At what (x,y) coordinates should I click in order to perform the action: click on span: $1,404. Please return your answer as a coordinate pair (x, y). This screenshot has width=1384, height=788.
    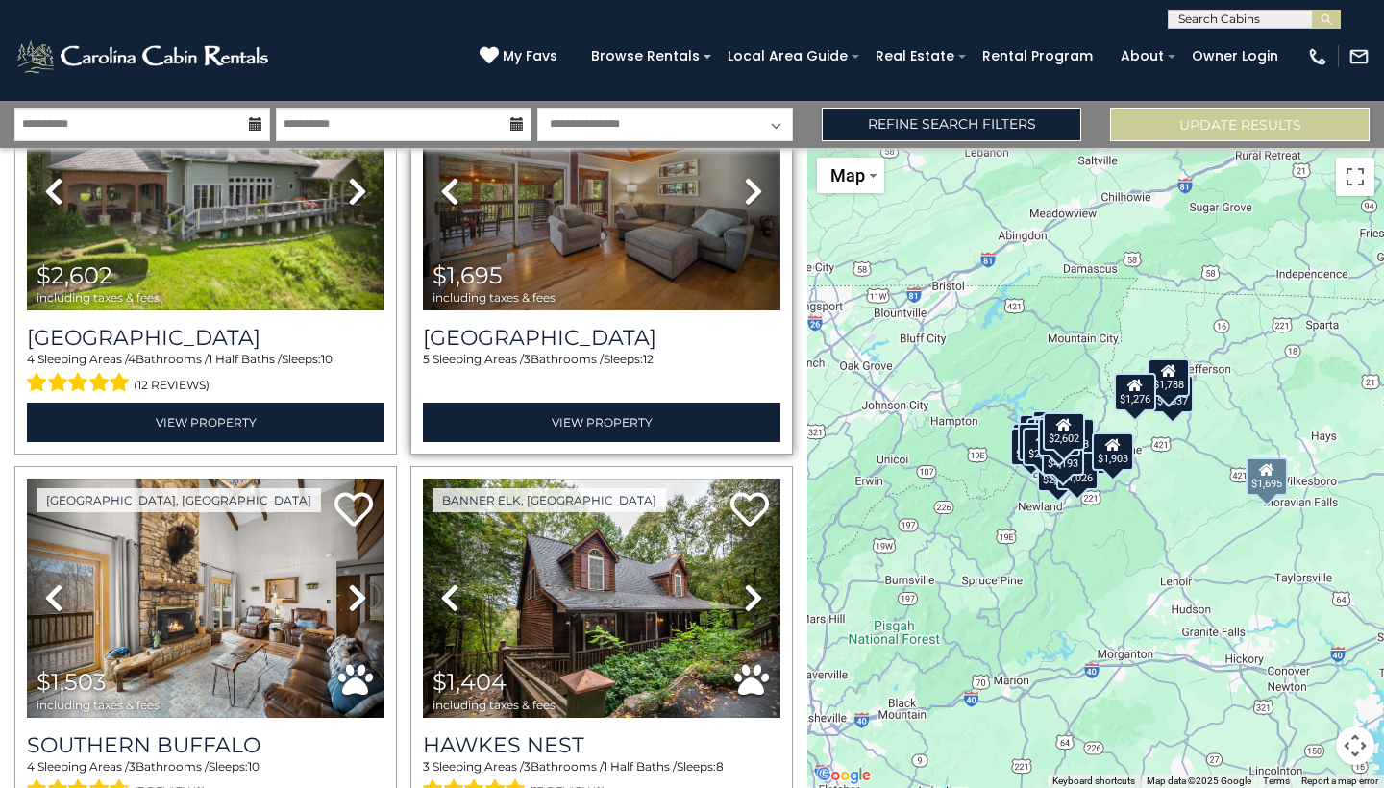
    Looking at the image, I should click on (469, 682).